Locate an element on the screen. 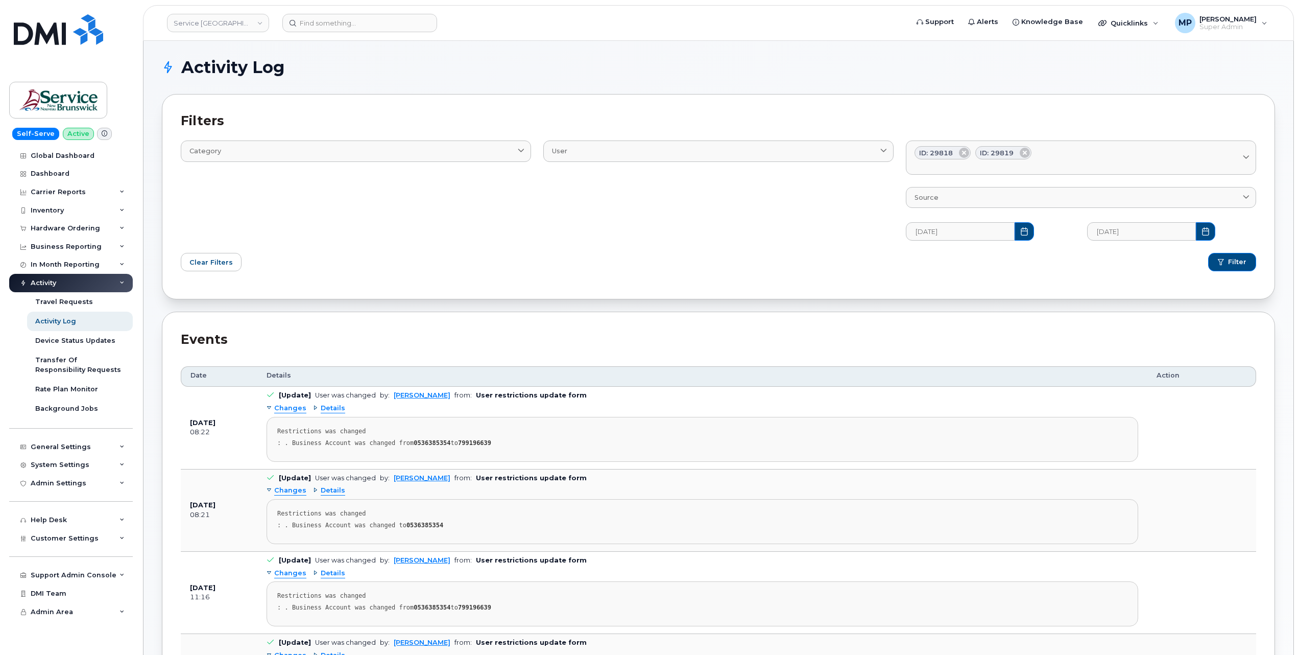 The width and height of the screenshot is (1299, 655). span: ID: 29818 is located at coordinates (936, 153).